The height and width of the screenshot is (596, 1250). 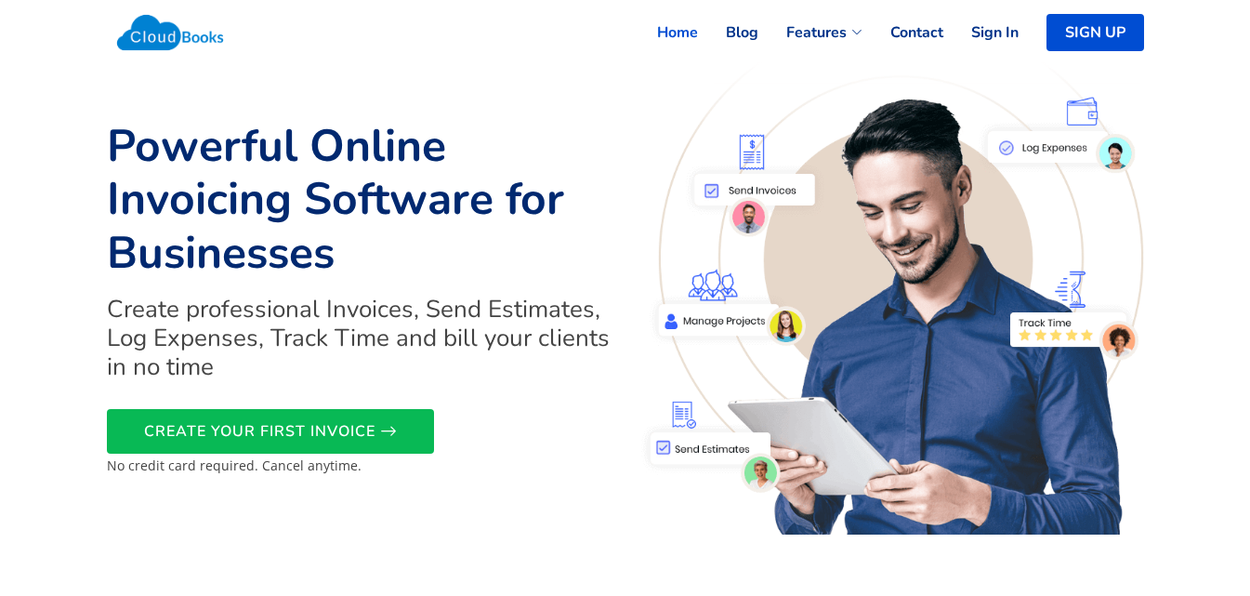 What do you see at coordinates (271, 431) in the screenshot?
I see `a: CREATE YOUR FIRST INVOICE` at bounding box center [271, 431].